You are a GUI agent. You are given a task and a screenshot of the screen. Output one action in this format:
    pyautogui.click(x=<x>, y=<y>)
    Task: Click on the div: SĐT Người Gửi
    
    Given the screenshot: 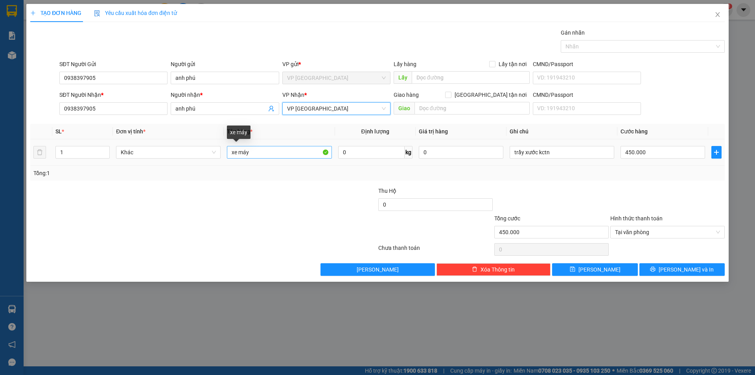 What is the action you would take?
    pyautogui.click(x=113, y=64)
    